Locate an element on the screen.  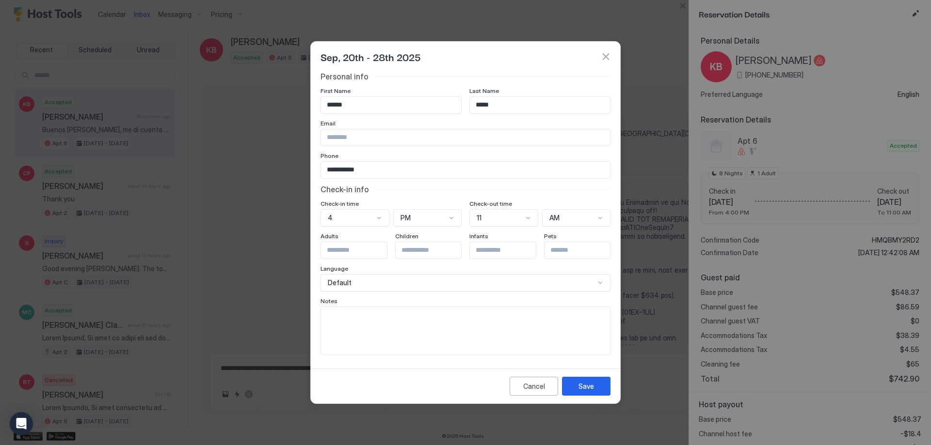
span: Infants is located at coordinates (478, 236).